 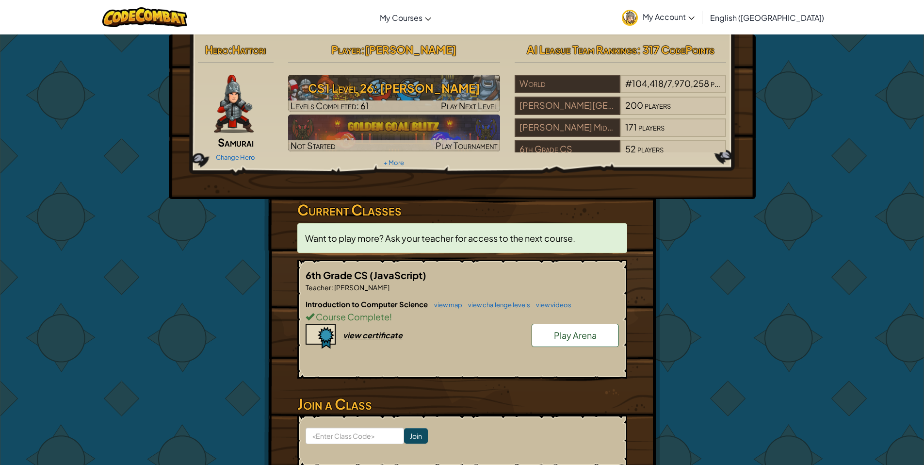 I want to click on div: 6th Grade CS, so click(x=568, y=149).